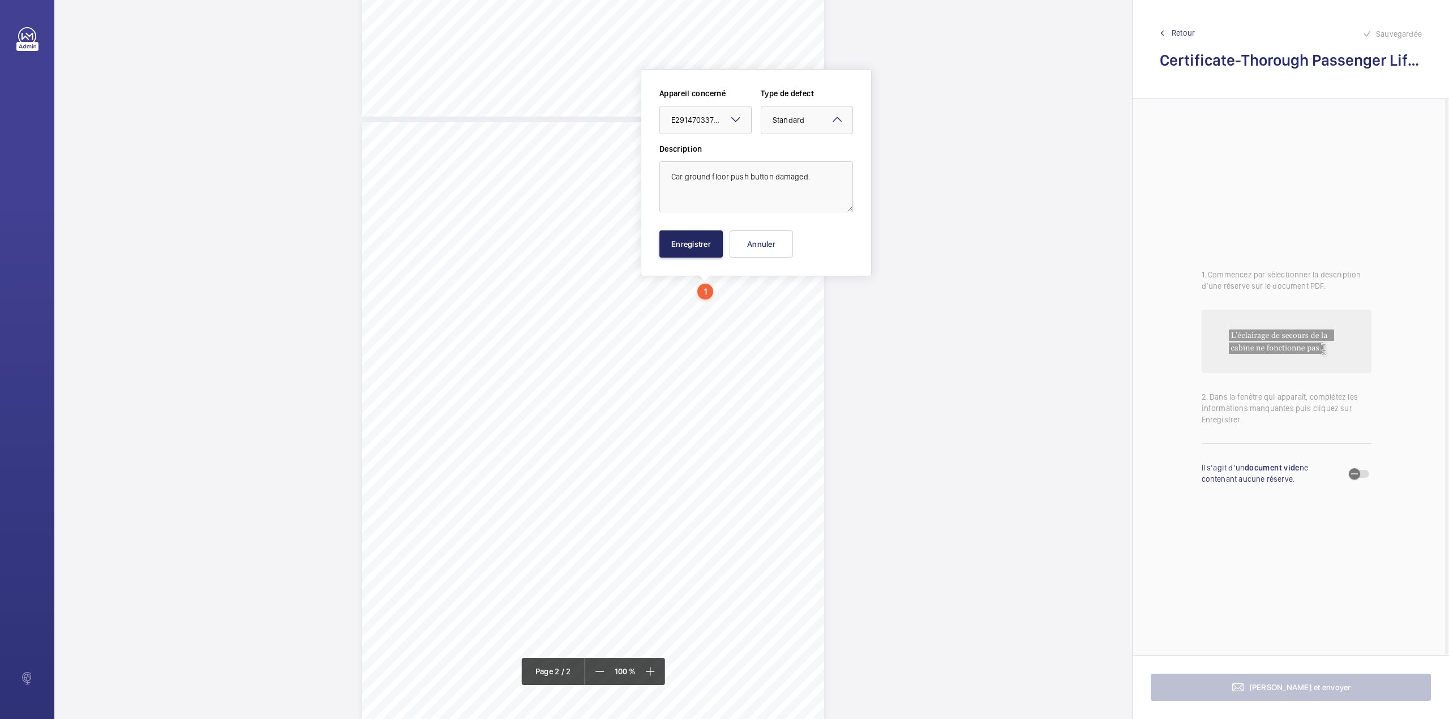  What do you see at coordinates (1287, 280) in the screenshot?
I see `p: 1. Commencez par sélectionner la description d’une réserve sur le document PDF.` at bounding box center [1287, 280].